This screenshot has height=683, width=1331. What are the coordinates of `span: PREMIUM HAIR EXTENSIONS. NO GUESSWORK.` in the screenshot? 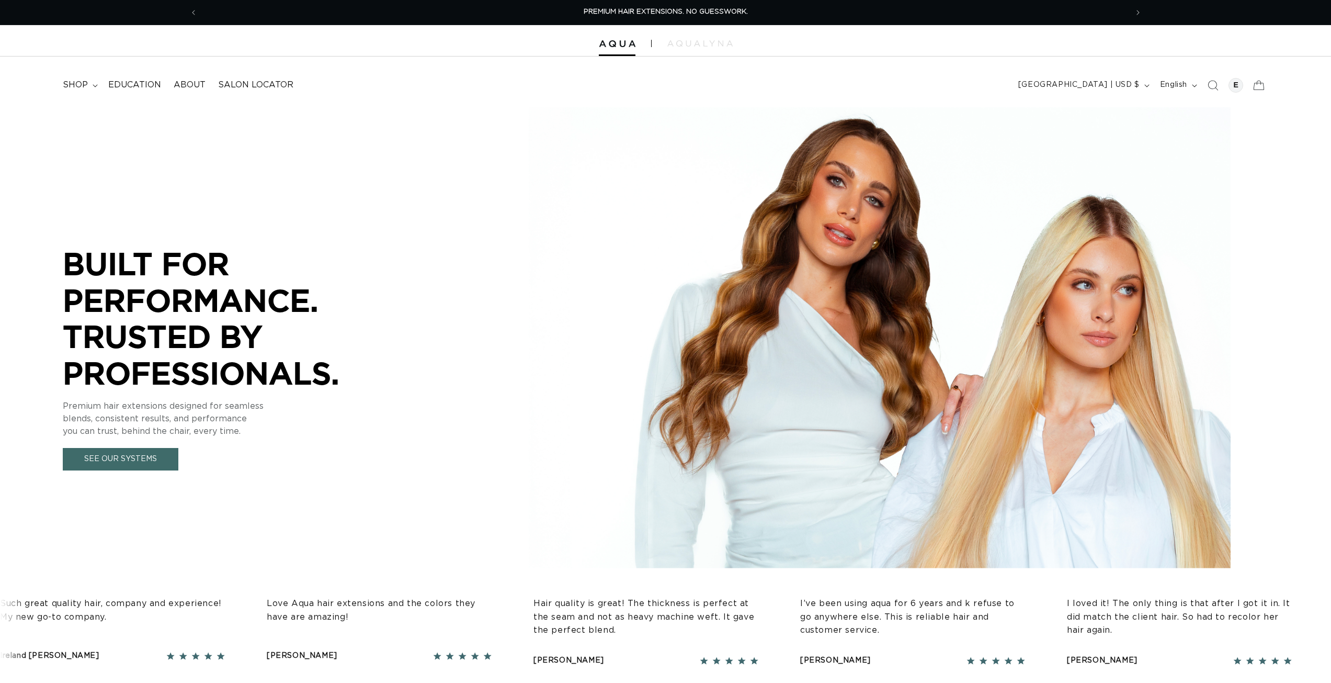 It's located at (666, 12).